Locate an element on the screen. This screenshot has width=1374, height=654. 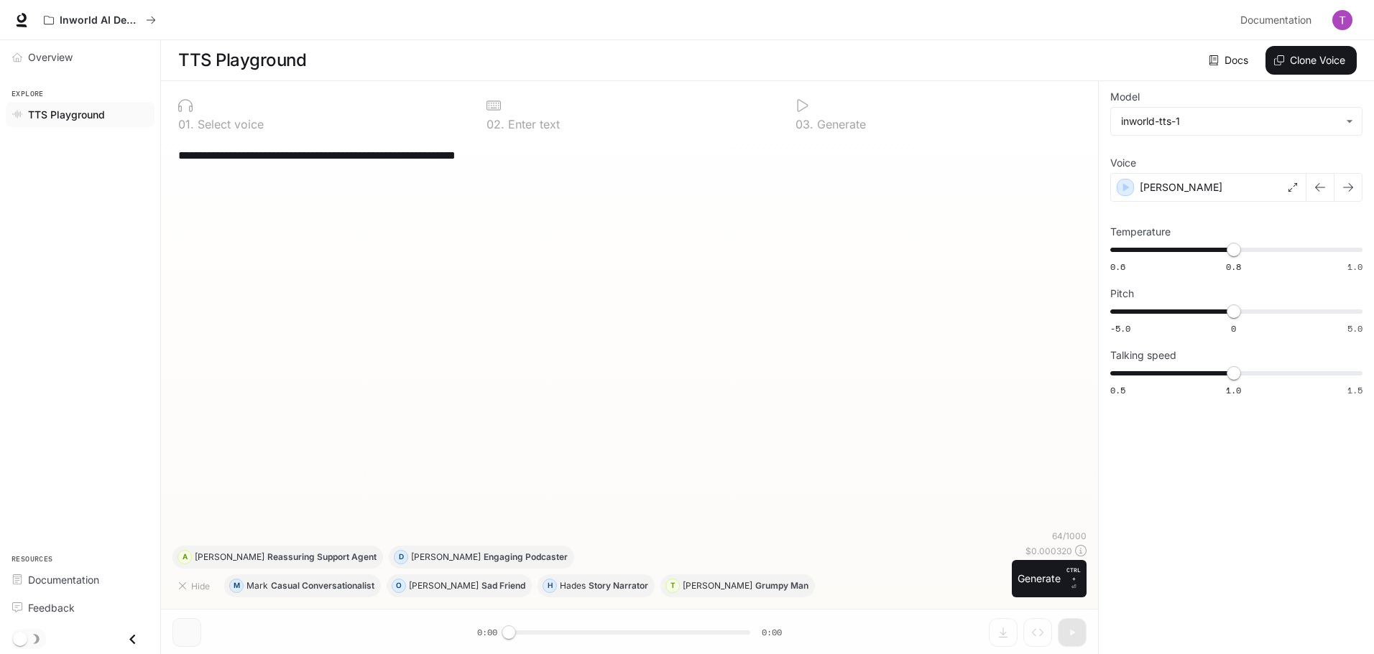
p: Hades is located at coordinates (573, 586).